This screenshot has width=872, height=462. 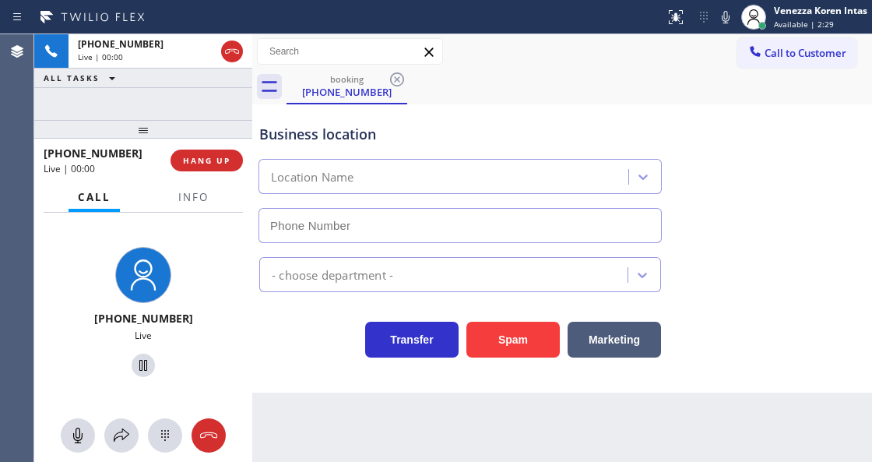 I want to click on span: Live, so click(x=143, y=335).